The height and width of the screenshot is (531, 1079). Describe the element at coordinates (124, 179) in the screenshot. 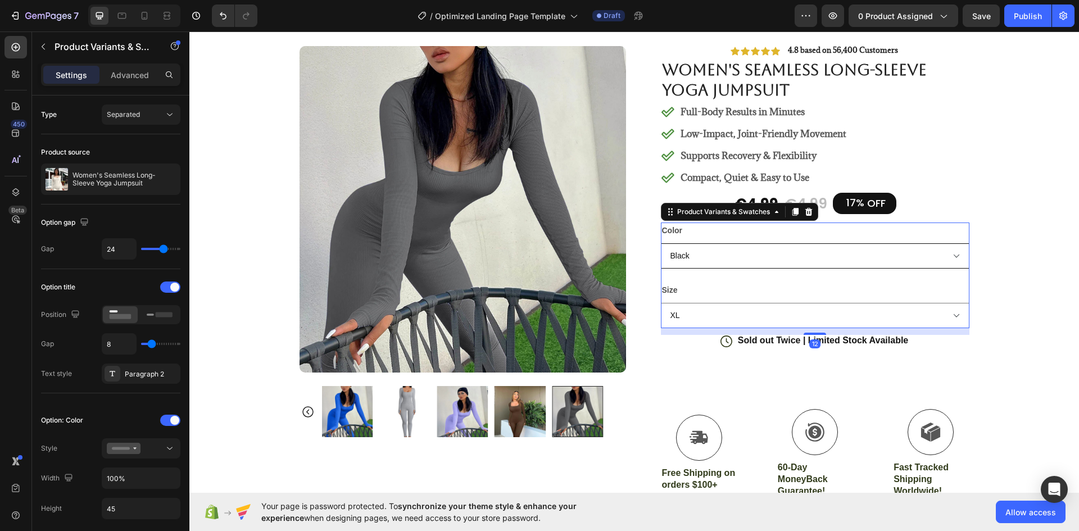

I see `p: Women's Seamless Long-Sleeve Yoga Jumpsuit` at that location.